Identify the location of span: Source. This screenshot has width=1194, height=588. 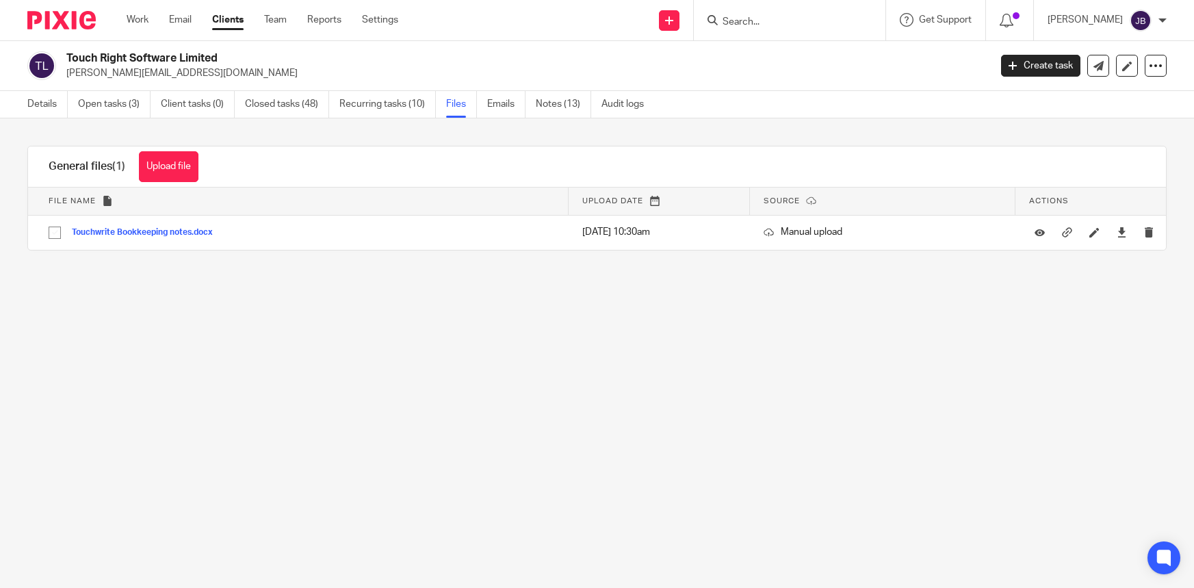
(781, 200).